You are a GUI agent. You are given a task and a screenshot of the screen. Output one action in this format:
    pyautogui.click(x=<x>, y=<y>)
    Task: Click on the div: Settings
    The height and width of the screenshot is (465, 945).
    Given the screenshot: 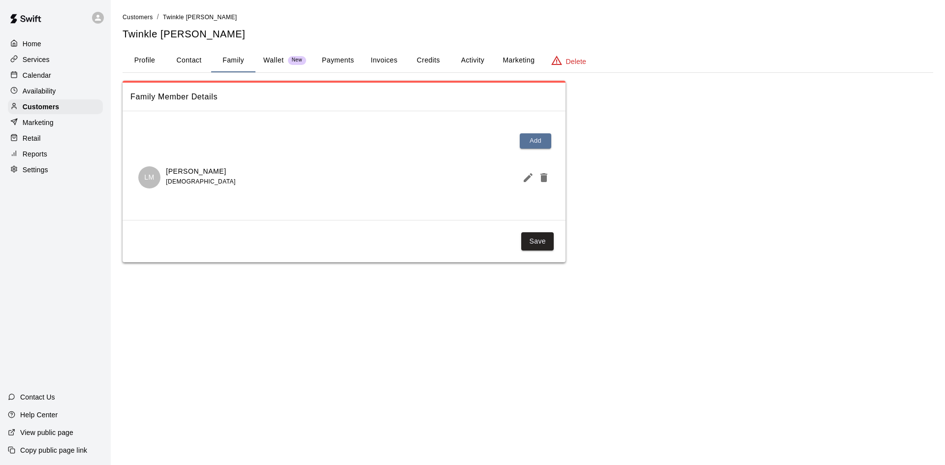 What is the action you would take?
    pyautogui.click(x=55, y=170)
    